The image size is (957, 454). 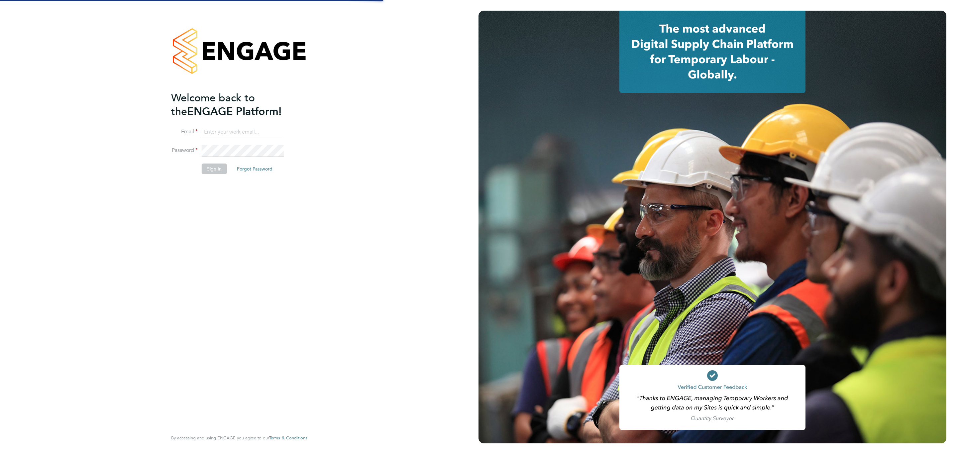 I want to click on button: Forgot Password, so click(x=254, y=169).